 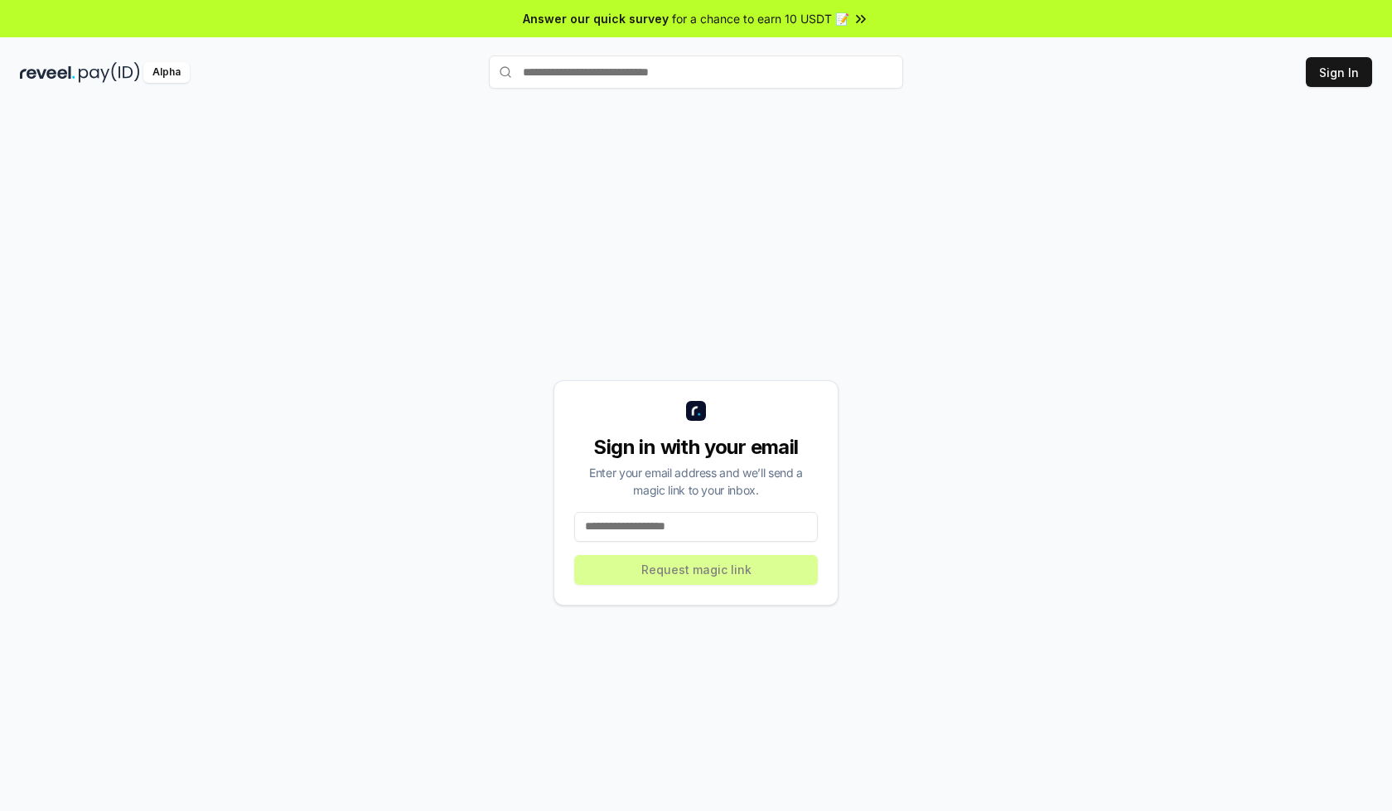 I want to click on div: Enter your email address and we’ll send a magic link to your inbox., so click(x=696, y=481).